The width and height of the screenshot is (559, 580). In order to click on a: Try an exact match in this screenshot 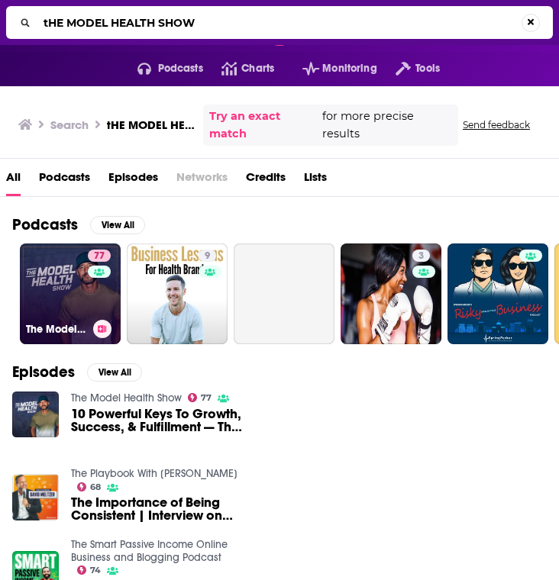, I will do `click(264, 125)`.